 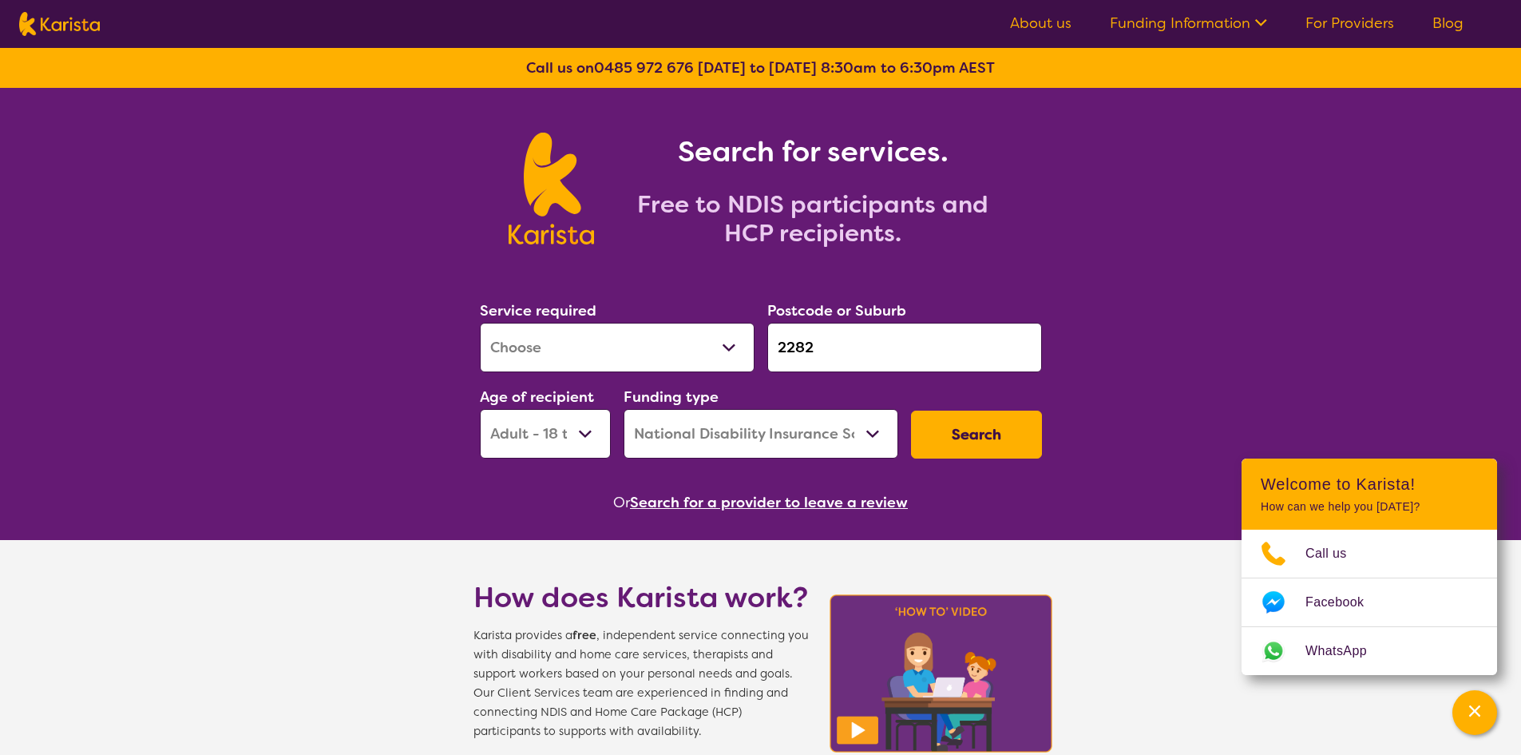 I want to click on b: free, so click(x=584, y=635).